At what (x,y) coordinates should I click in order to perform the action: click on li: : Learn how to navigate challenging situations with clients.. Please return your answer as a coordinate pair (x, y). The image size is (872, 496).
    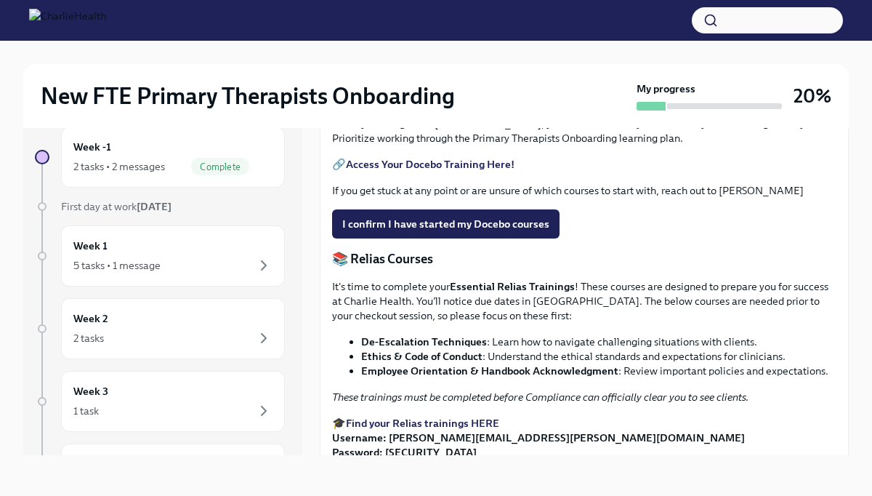
    Looking at the image, I should click on (599, 342).